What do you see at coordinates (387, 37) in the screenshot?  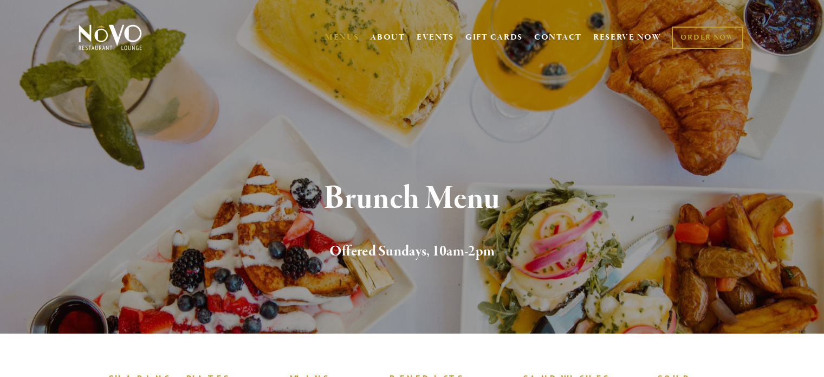 I see `a: ABOUT` at bounding box center [387, 37].